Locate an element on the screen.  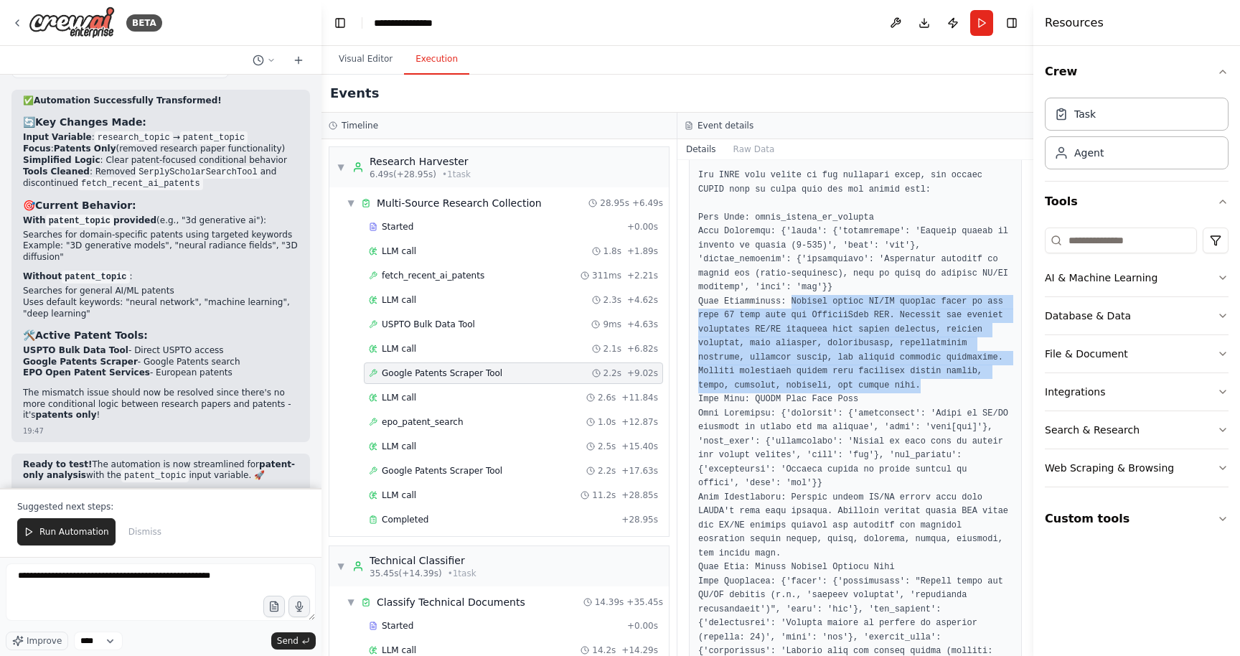
li: Searches for general AI/ML patents is located at coordinates (161, 291).